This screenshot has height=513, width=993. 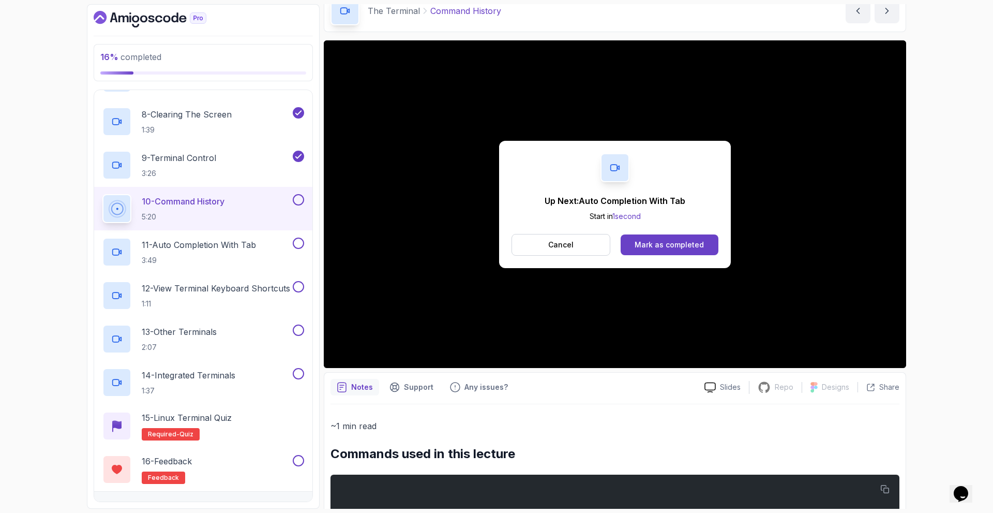 I want to click on button: Support button, so click(x=411, y=387).